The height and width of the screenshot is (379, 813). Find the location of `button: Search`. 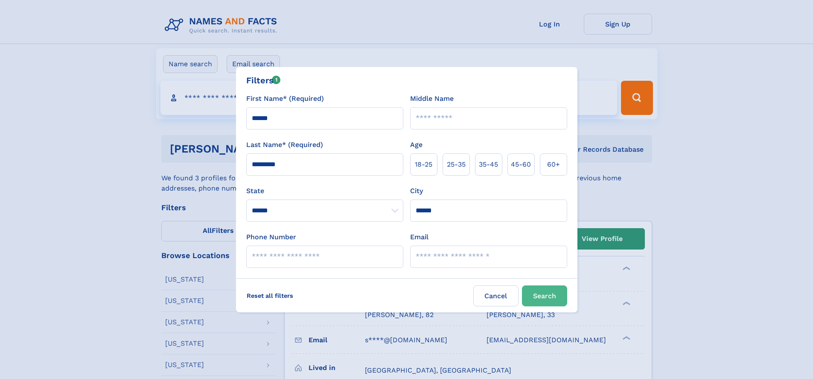

button: Search is located at coordinates (545, 295).